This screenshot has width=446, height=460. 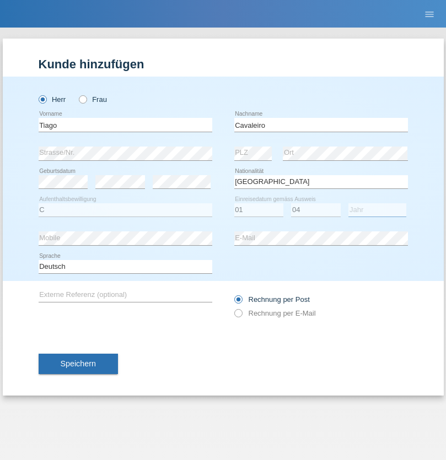 I want to click on label: Frau, so click(x=93, y=99).